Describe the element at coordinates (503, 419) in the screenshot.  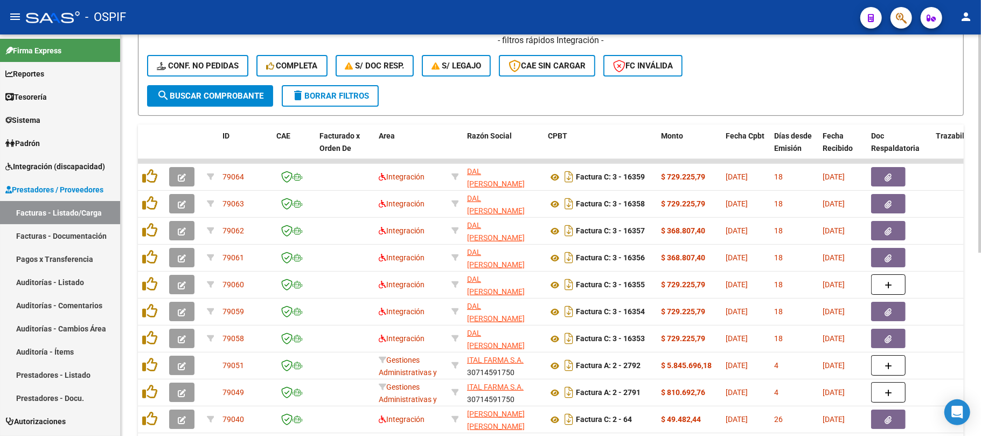
I see `div: 27282811567` at that location.